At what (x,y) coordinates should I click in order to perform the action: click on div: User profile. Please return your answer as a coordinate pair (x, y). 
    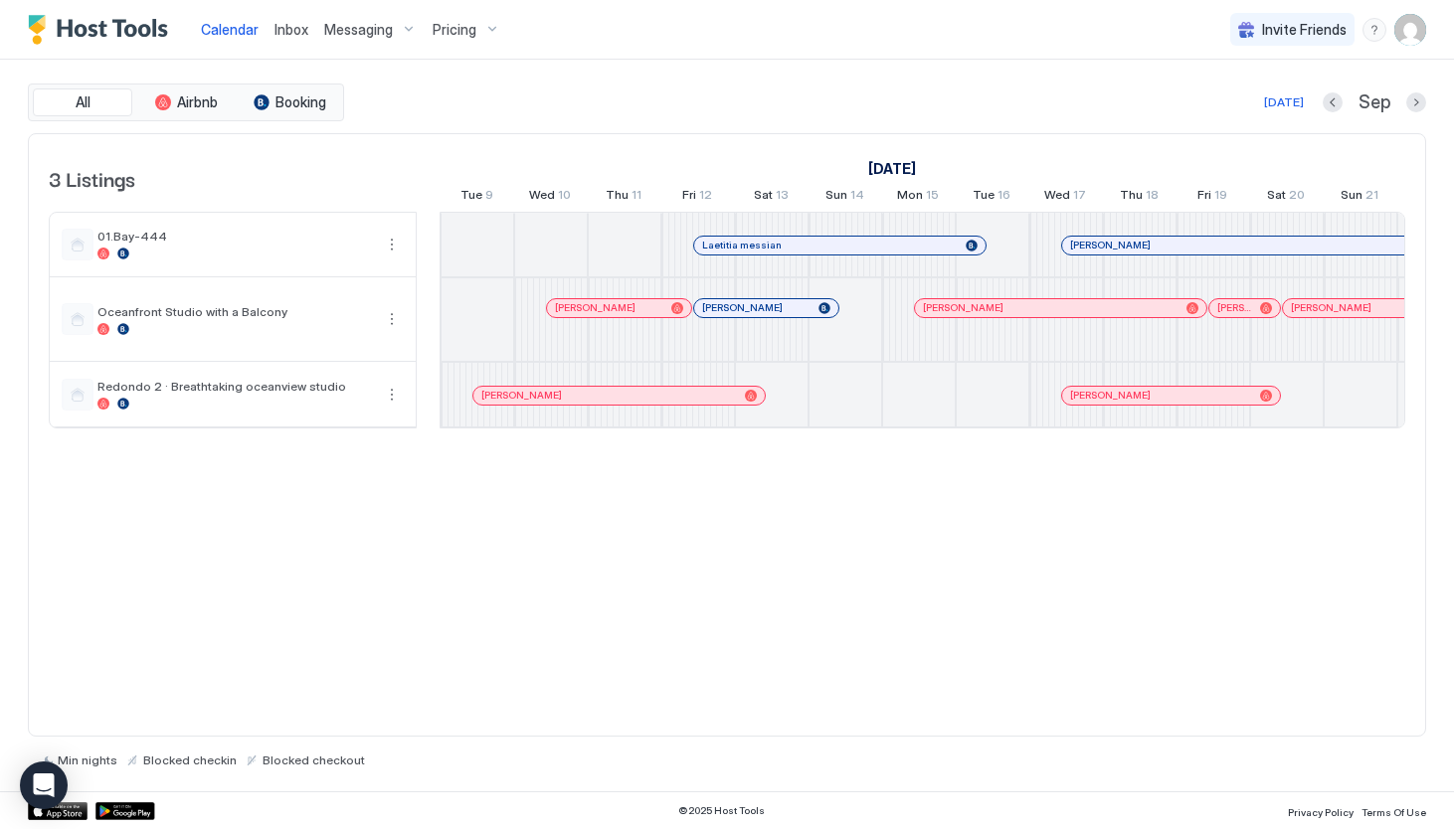
    Looking at the image, I should click on (1410, 30).